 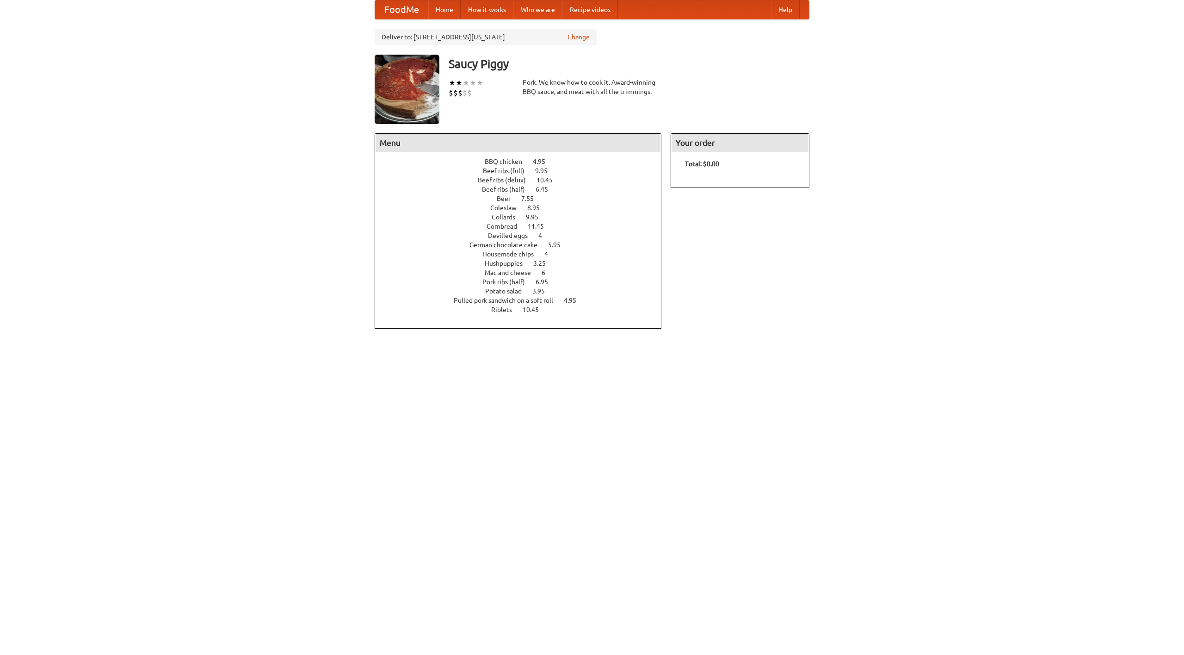 I want to click on a: Pork ribs (half) 6.95, so click(x=524, y=282).